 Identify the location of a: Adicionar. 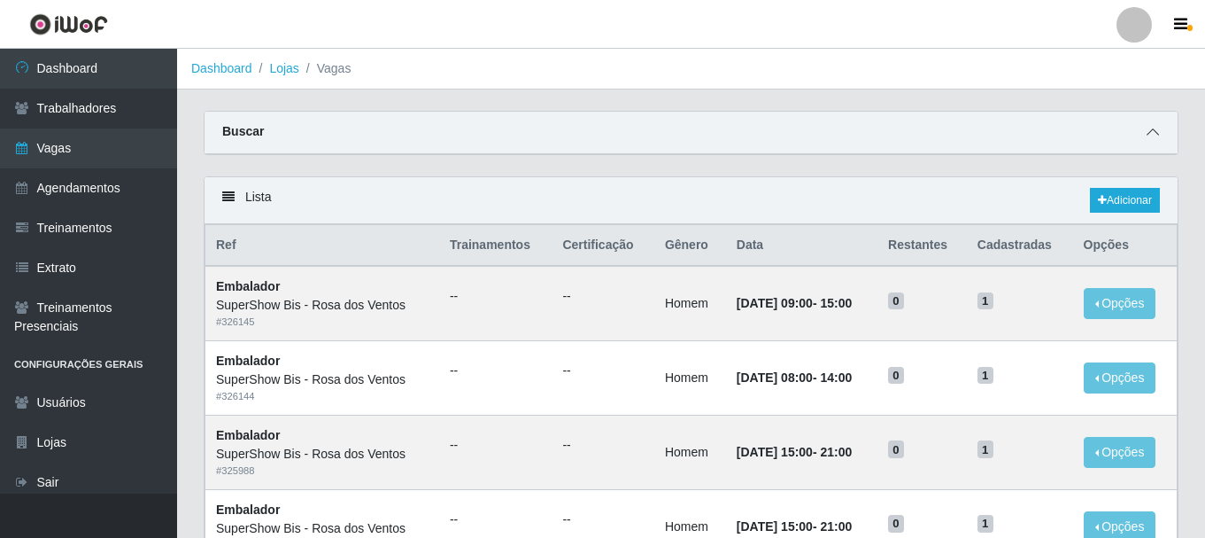
(1125, 200).